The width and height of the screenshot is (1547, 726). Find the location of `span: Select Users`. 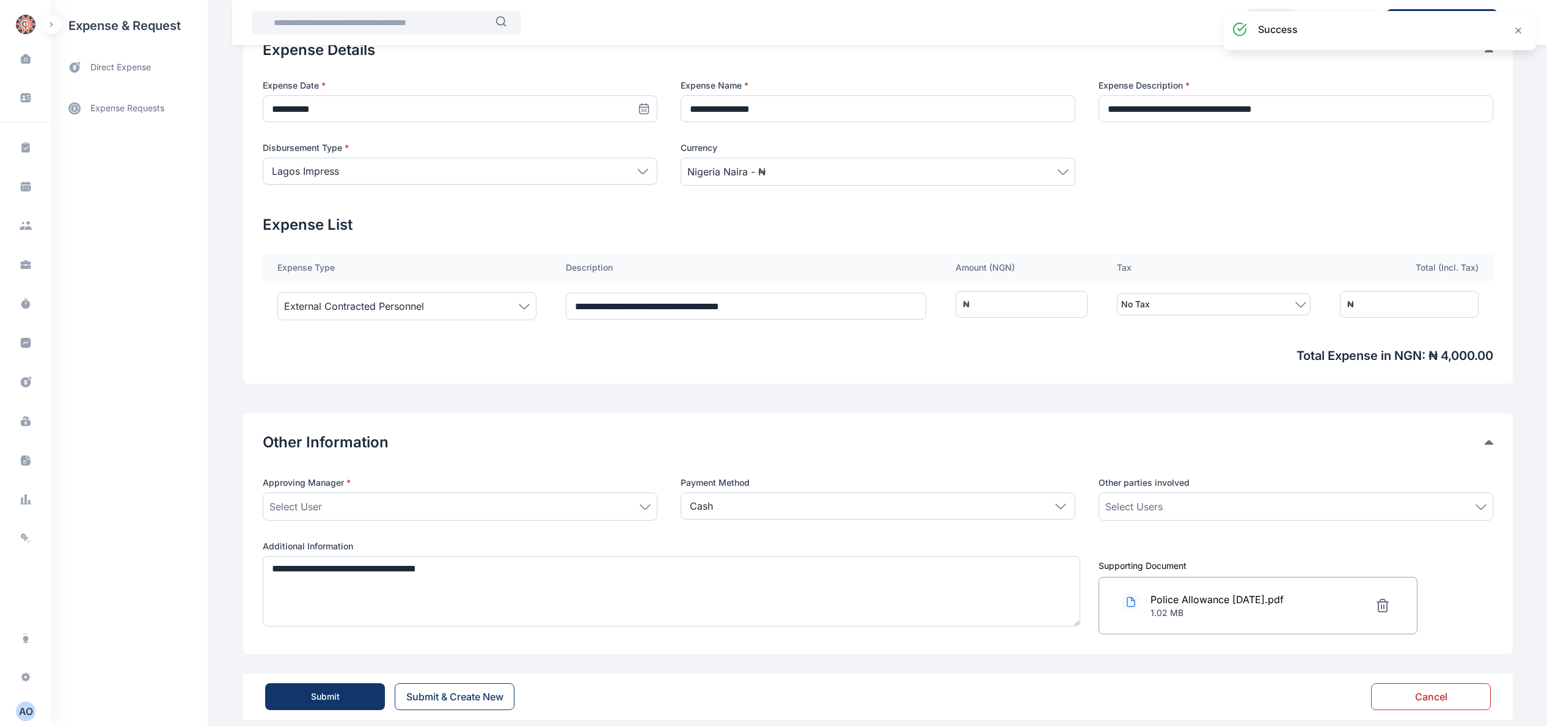

span: Select Users is located at coordinates (1134, 507).